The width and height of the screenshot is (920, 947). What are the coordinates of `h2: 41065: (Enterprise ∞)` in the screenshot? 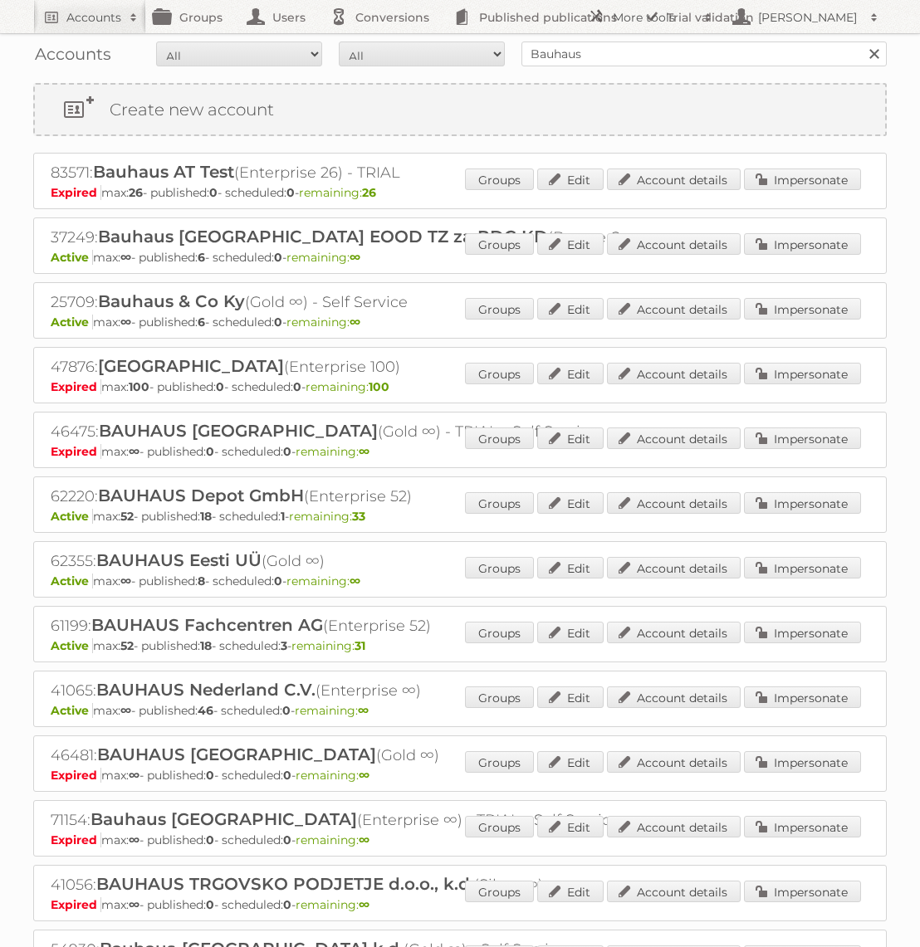 It's located at (341, 691).